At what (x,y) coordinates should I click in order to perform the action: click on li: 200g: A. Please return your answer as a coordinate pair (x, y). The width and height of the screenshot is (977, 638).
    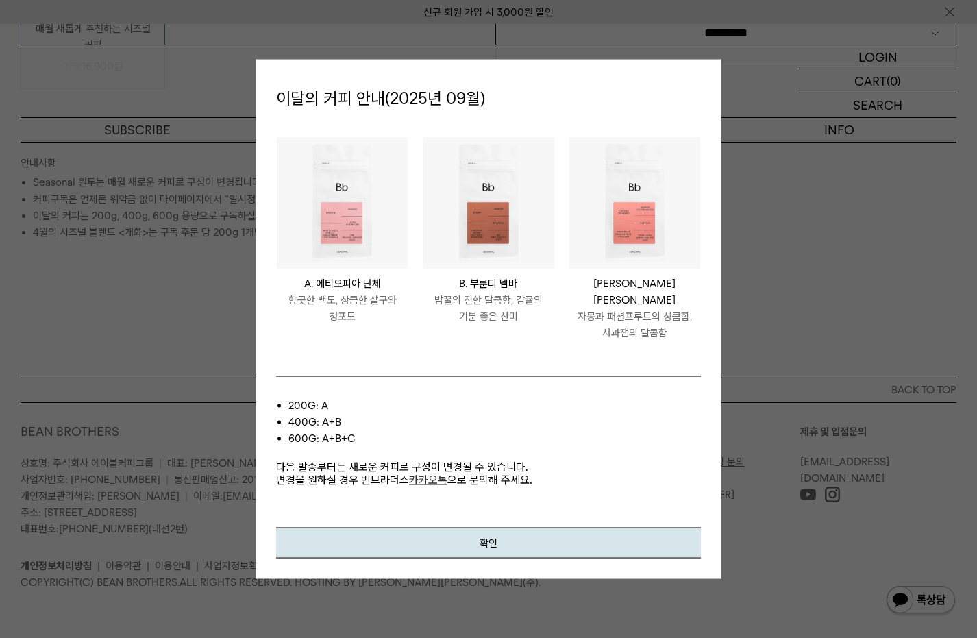
    Looking at the image, I should click on (495, 405).